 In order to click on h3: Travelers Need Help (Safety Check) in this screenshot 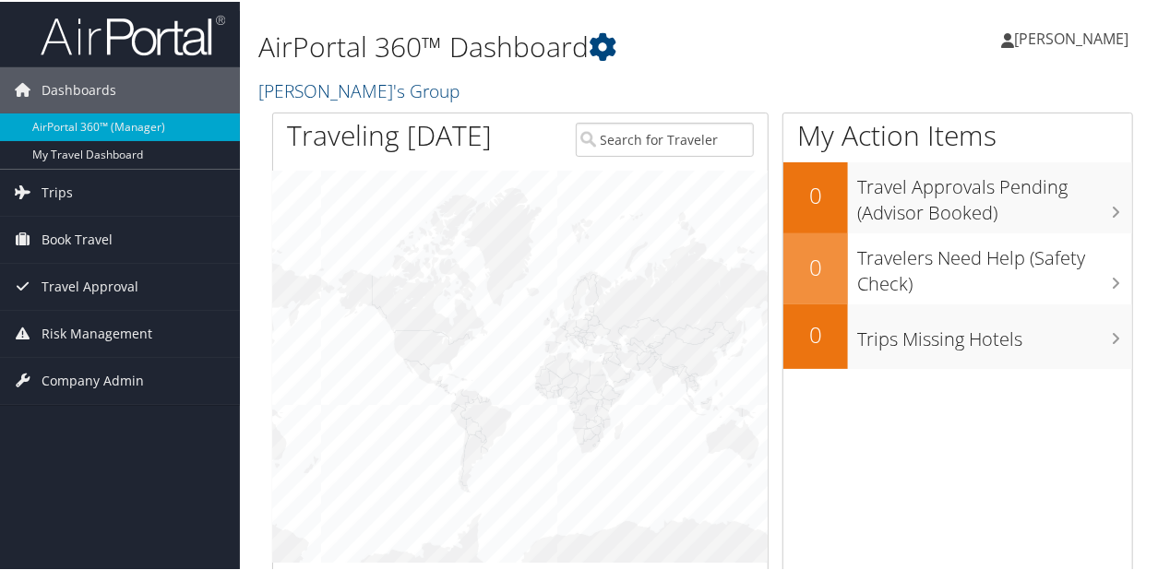, I will do `click(995, 265)`.